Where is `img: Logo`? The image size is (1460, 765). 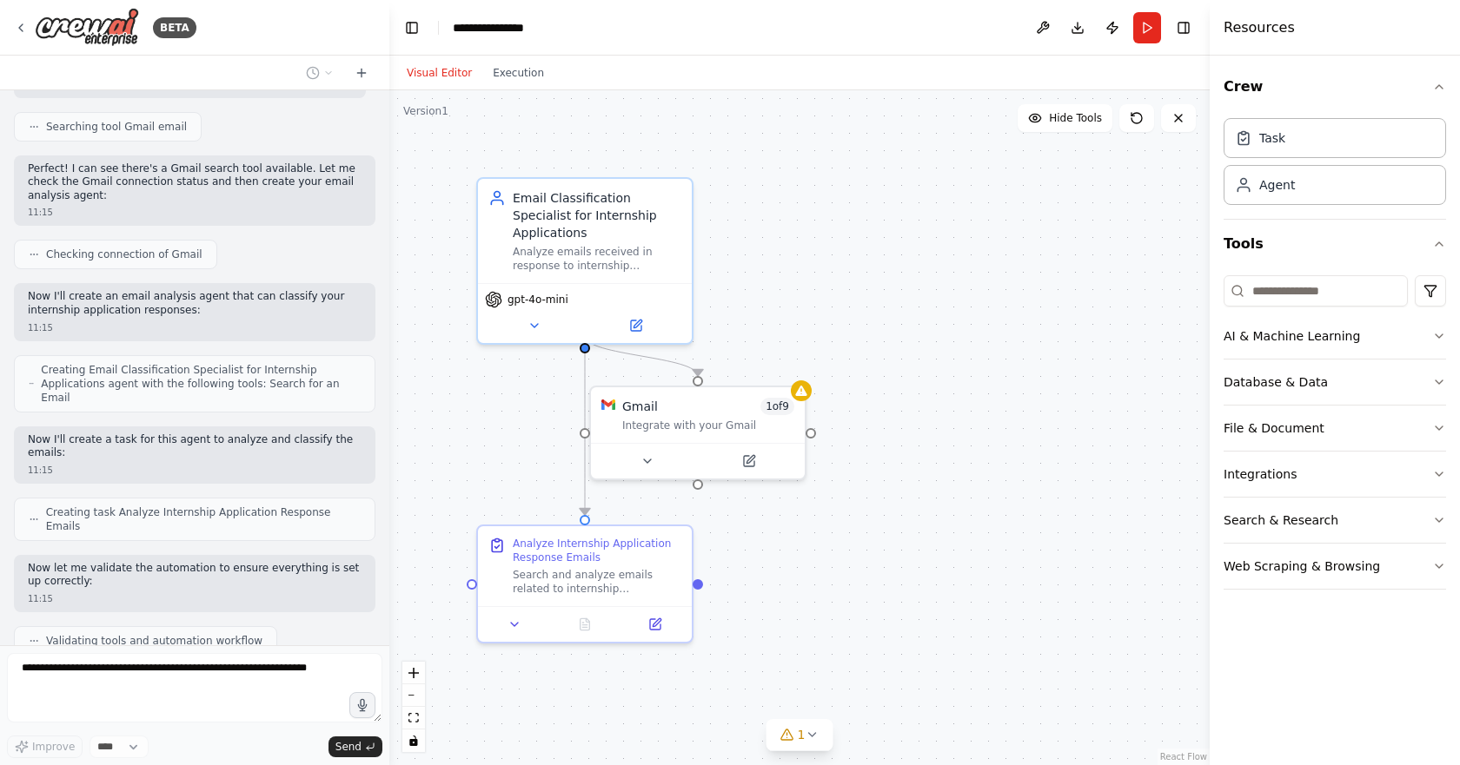 img: Logo is located at coordinates (87, 27).